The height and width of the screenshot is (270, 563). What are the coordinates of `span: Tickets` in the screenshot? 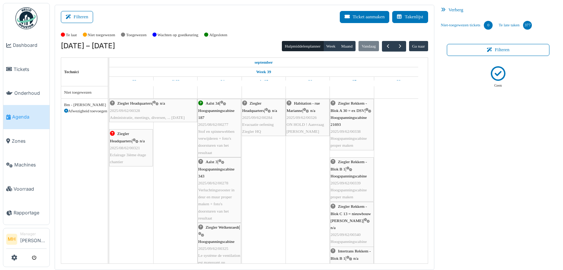 It's located at (30, 69).